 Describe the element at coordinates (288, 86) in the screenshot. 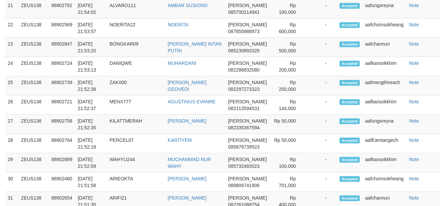

I see `td: Rp 250,000` at that location.